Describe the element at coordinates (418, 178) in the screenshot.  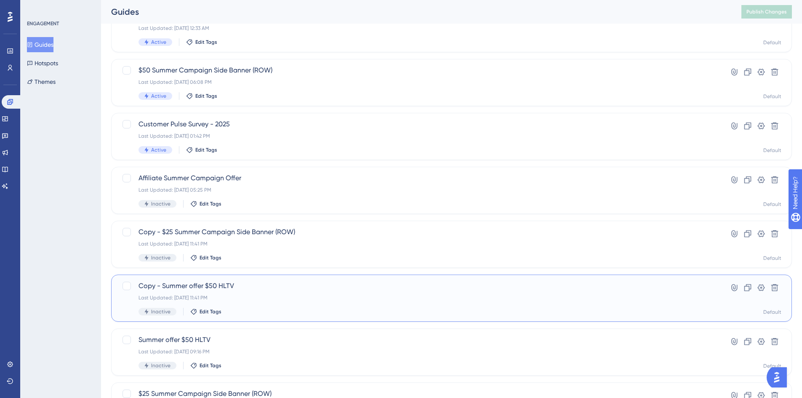
I see `span: Affiliate Summer Campaign Offer` at that location.